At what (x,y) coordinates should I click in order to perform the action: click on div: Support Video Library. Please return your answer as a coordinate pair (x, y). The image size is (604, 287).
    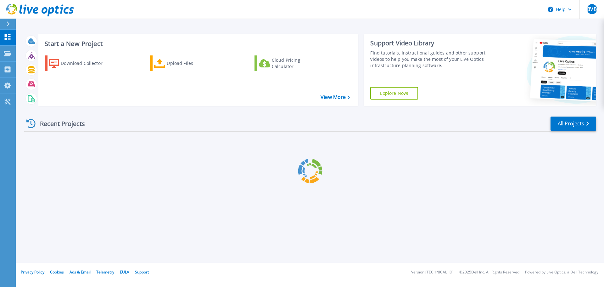
    Looking at the image, I should click on (430, 43).